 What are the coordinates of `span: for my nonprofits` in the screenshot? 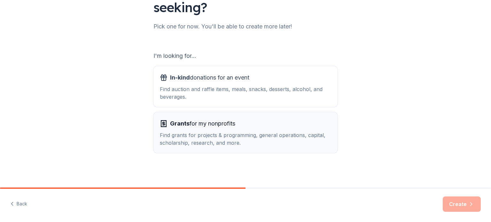 It's located at (203, 124).